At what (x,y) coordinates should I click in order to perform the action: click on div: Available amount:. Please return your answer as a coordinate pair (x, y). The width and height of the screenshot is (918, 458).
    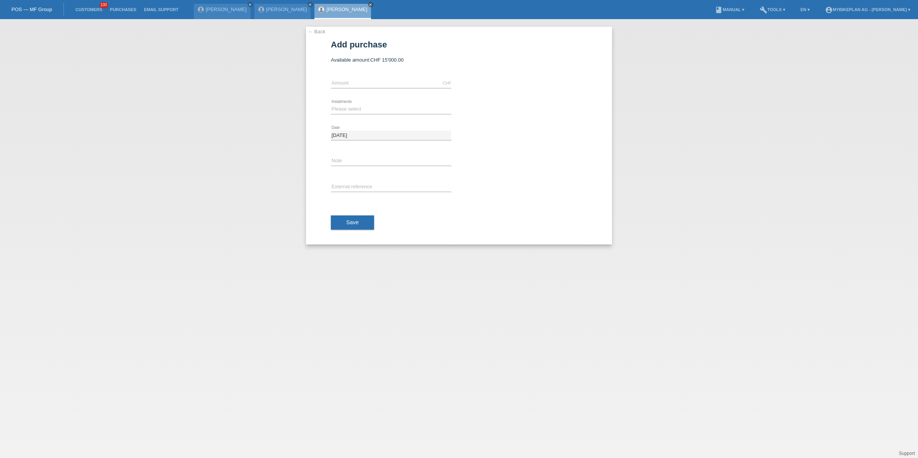
    Looking at the image, I should click on (459, 60).